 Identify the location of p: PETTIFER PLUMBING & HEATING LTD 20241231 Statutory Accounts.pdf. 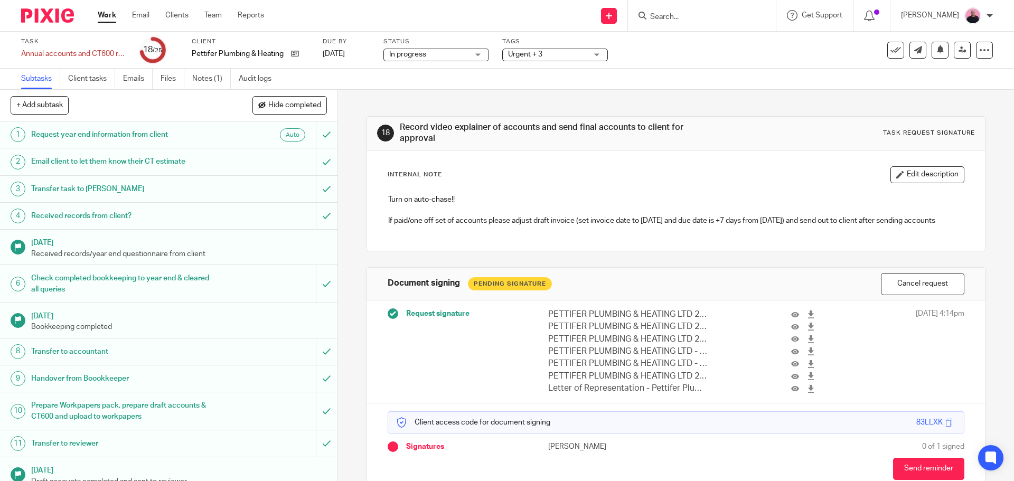
(628, 339).